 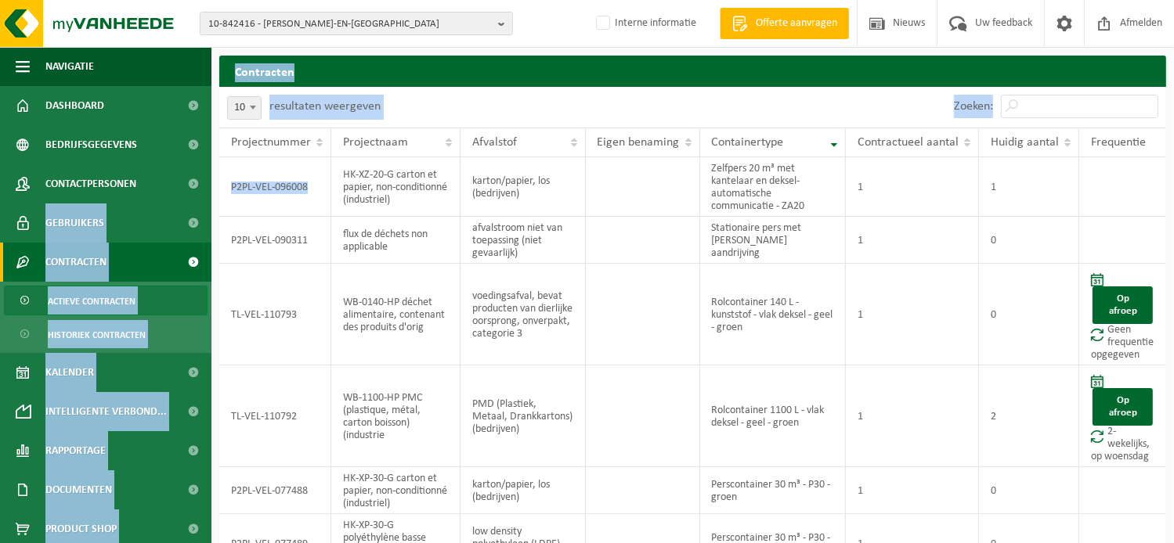 What do you see at coordinates (522, 315) in the screenshot?
I see `td: voedingsafval, bevat producten van dierlijke oorsprong, onverpakt, categorie 3` at bounding box center [522, 315].